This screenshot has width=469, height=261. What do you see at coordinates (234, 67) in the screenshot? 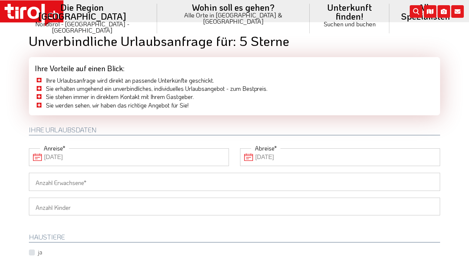
I see `div: Ihre Vorteile auf einen Blick:` at bounding box center [234, 67].